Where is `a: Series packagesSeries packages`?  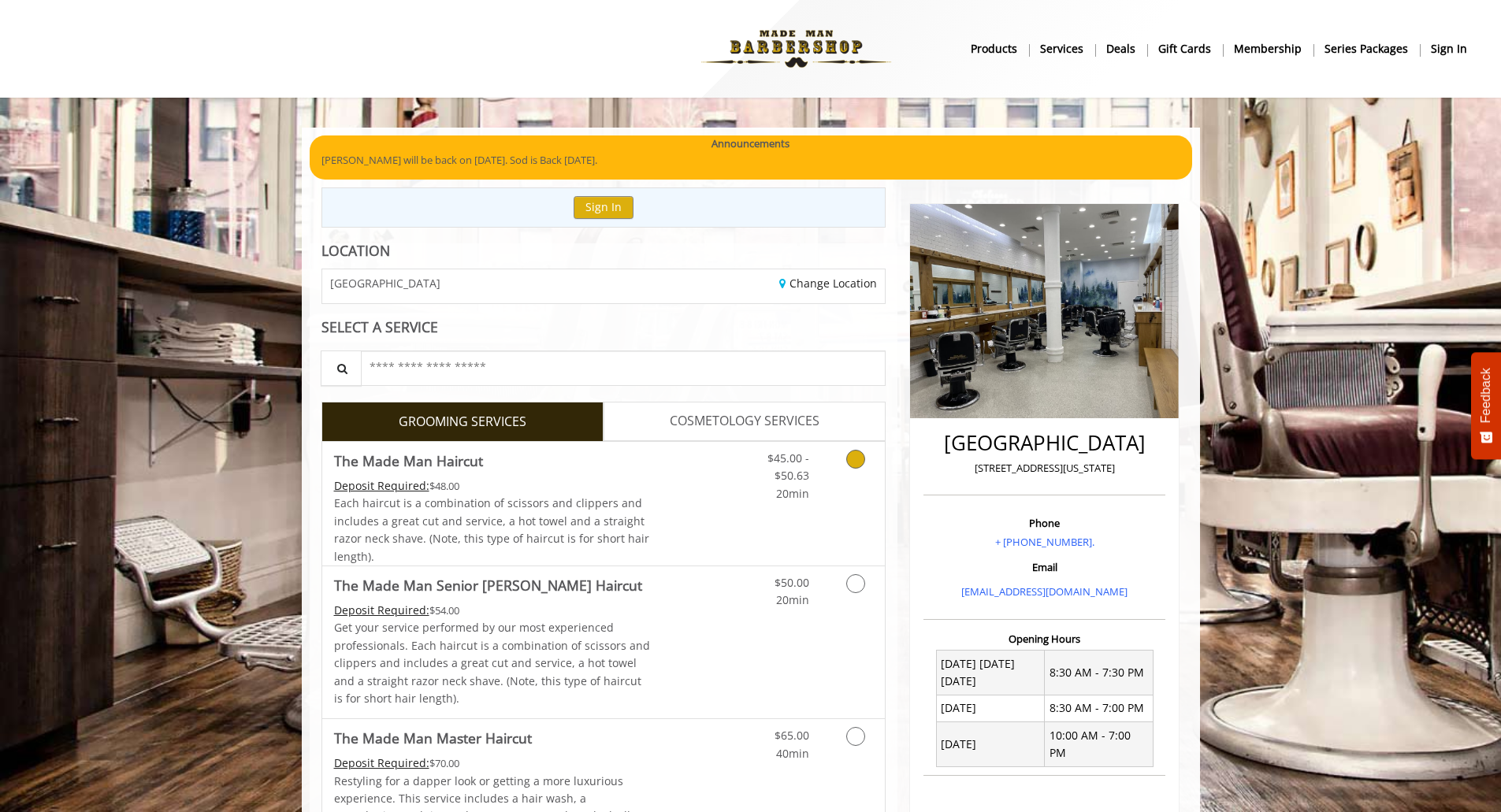 a: Series packagesSeries packages is located at coordinates (1366, 48).